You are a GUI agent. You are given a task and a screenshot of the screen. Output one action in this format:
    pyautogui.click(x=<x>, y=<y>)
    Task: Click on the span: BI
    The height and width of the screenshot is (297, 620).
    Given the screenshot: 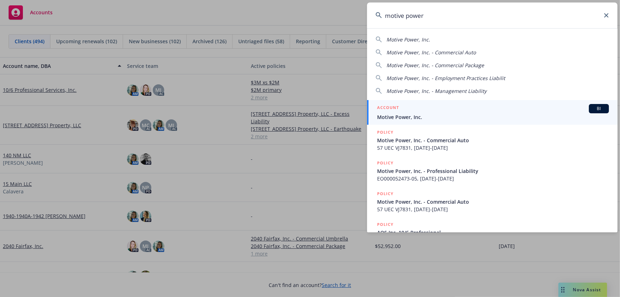 What is the action you would take?
    pyautogui.click(x=599, y=109)
    